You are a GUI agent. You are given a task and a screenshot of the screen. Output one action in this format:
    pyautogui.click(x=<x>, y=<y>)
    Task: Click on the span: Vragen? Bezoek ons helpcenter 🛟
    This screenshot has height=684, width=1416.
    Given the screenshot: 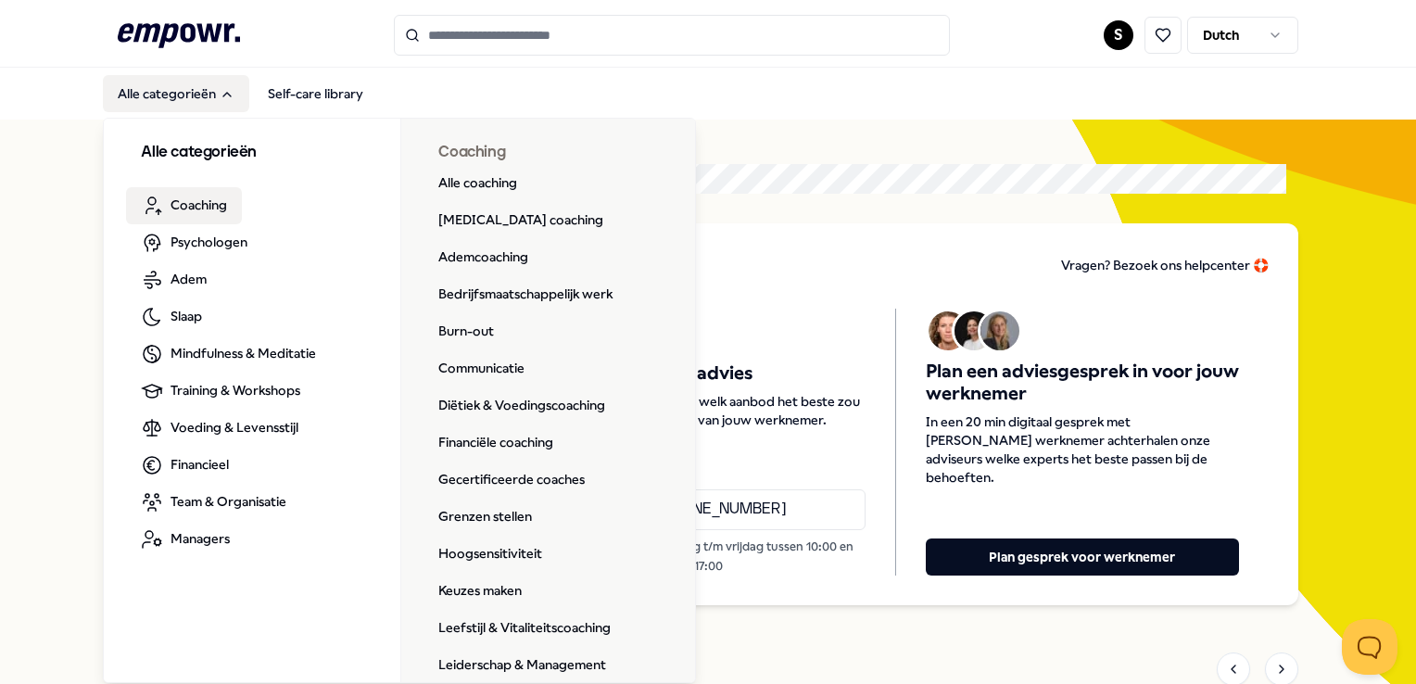 What is the action you would take?
    pyautogui.click(x=1164, y=265)
    